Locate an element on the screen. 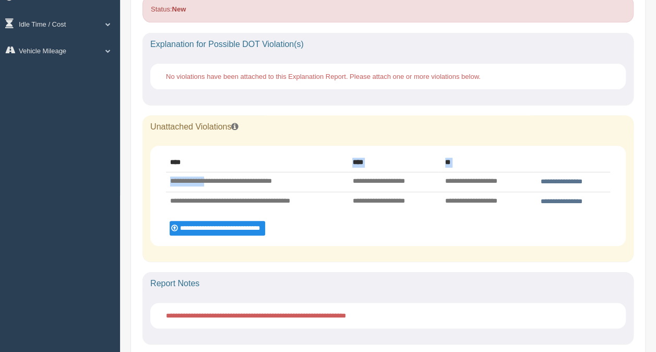 Image resolution: width=656 pixels, height=352 pixels. div: Unattached Violations is located at coordinates (388, 127).